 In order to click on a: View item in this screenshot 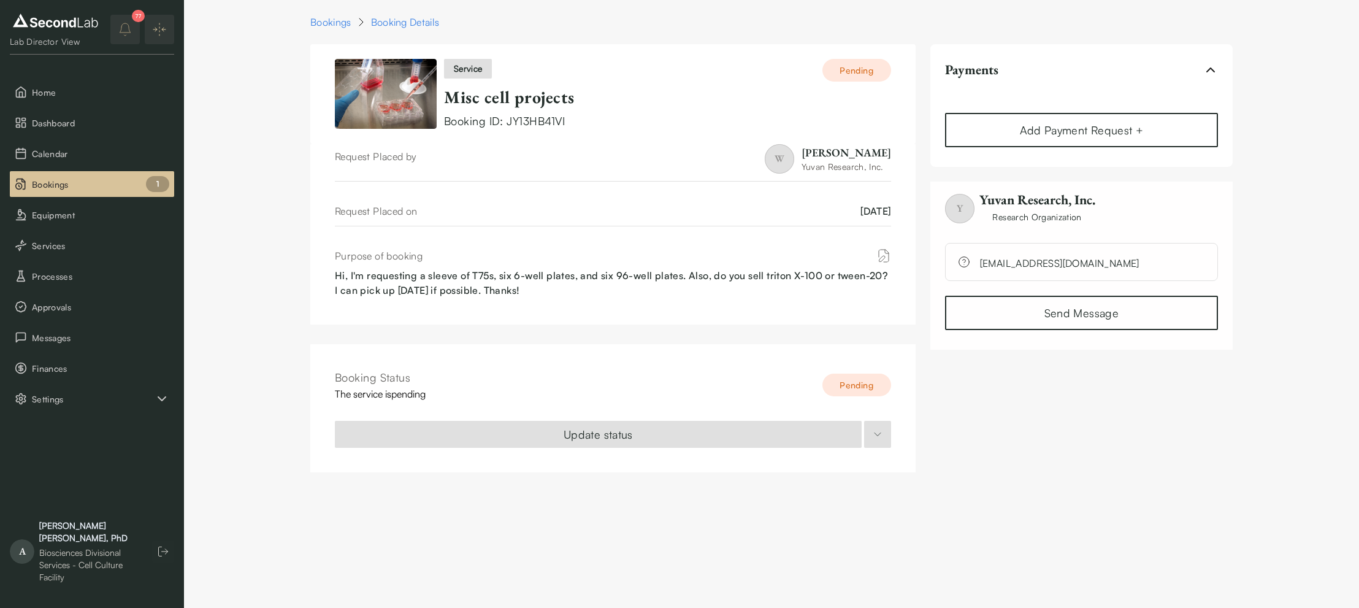, I will do `click(386, 94)`.